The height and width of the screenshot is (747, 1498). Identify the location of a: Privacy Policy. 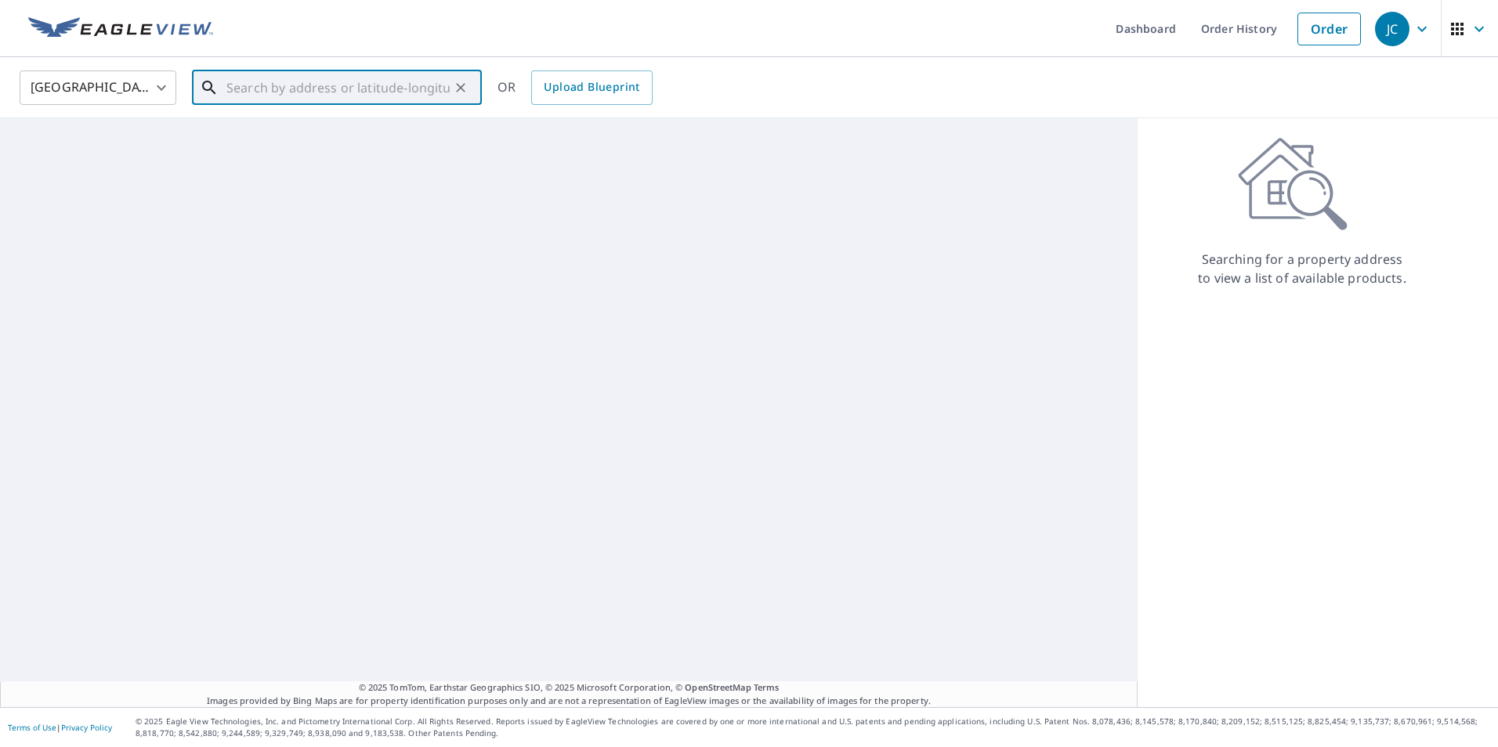
(86, 728).